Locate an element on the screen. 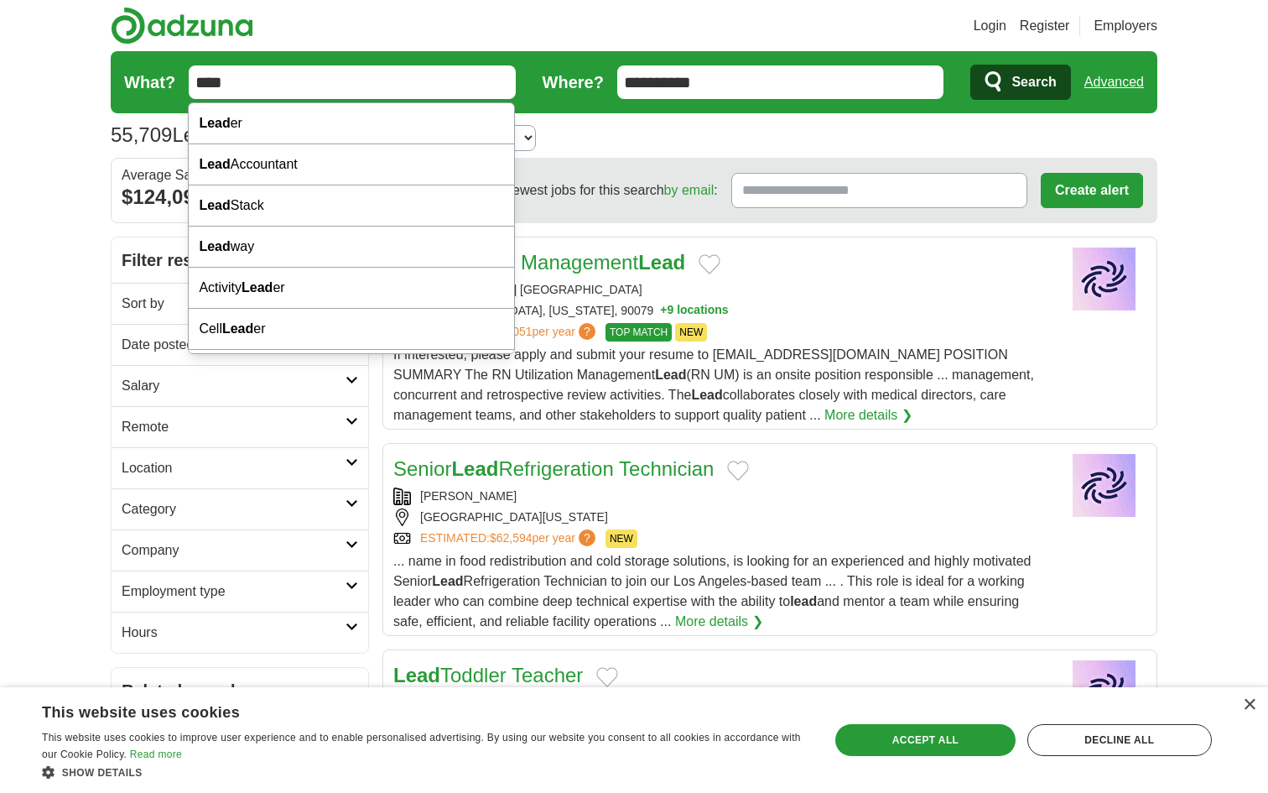 The width and height of the screenshot is (1268, 793). span: $62,594 is located at coordinates (511, 538).